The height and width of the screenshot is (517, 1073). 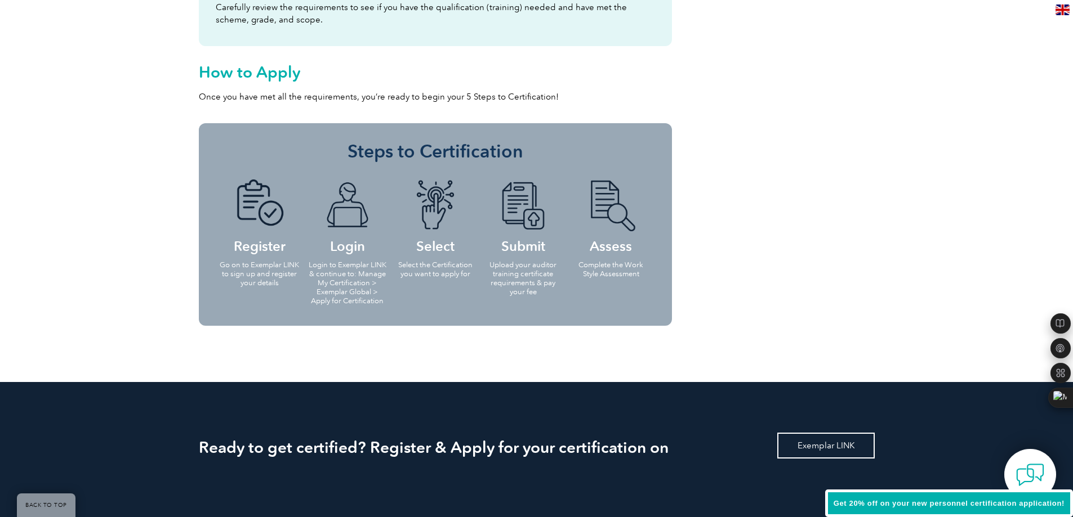 I want to click on img: icon-blue-finger-button.png, so click(x=435, y=205).